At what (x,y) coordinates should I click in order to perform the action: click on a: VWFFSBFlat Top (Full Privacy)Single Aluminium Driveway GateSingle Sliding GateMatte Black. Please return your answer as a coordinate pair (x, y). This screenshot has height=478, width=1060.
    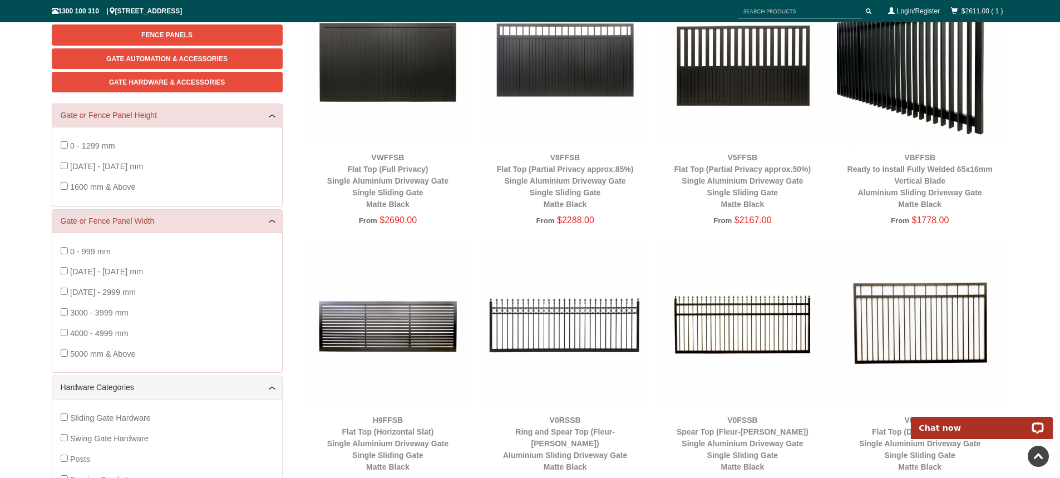
    Looking at the image, I should click on (388, 181).